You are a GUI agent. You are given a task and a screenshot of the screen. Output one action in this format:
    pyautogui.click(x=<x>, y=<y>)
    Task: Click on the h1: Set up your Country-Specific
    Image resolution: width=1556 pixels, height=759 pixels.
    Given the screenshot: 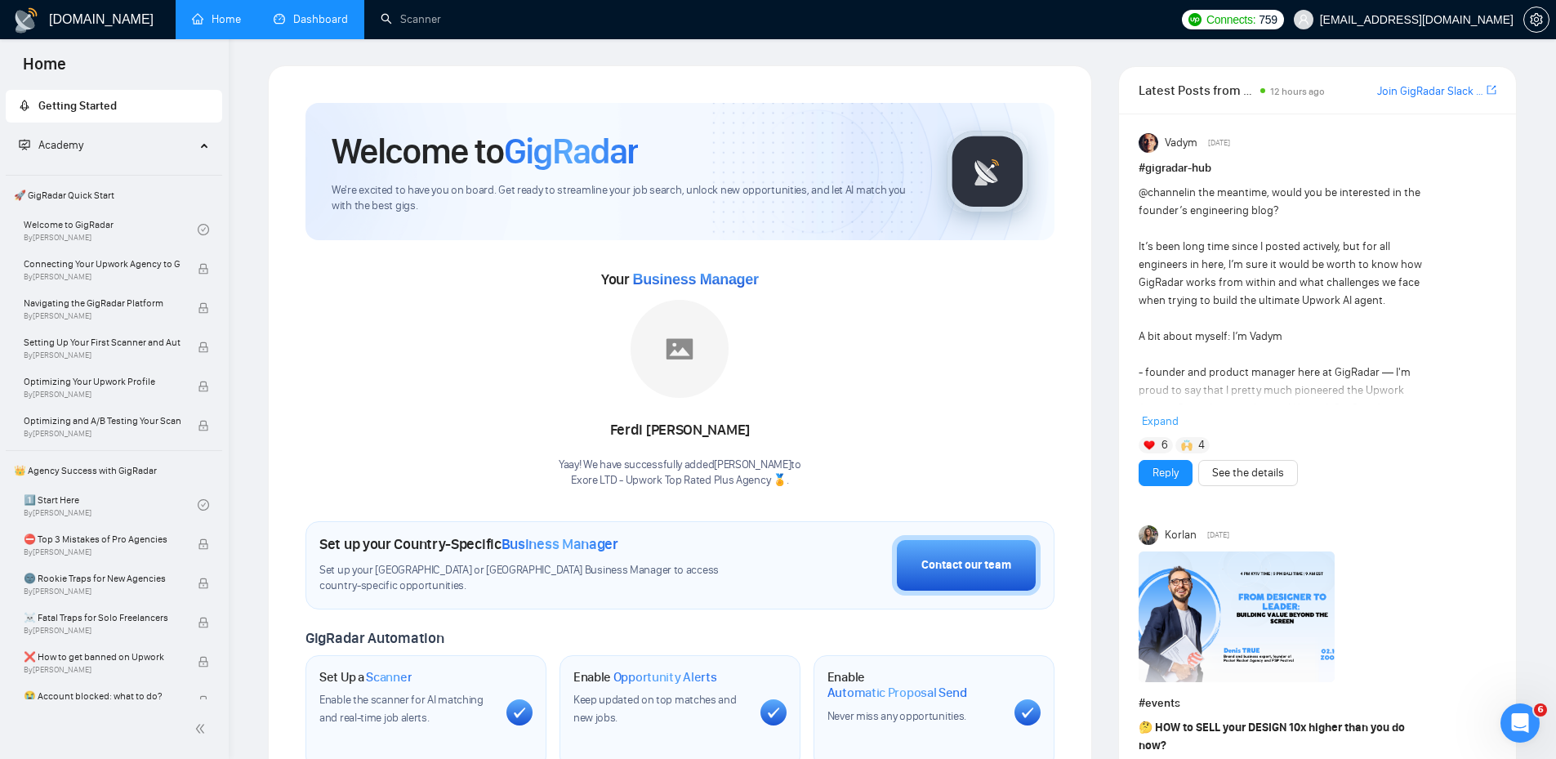 What is the action you would take?
    pyautogui.click(x=469, y=544)
    